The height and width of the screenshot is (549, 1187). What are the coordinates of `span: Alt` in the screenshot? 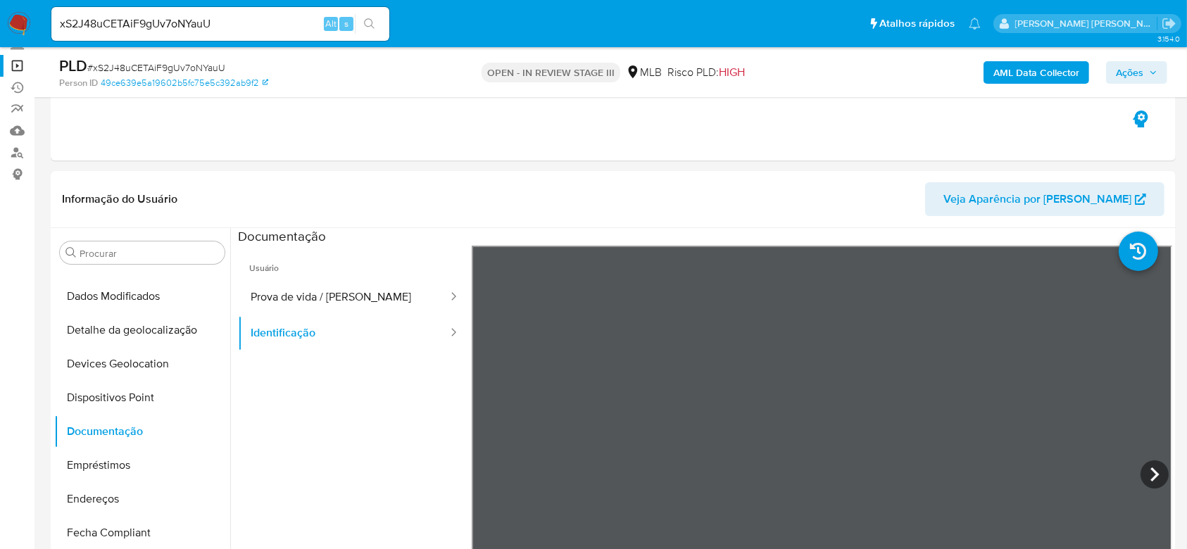 It's located at (331, 23).